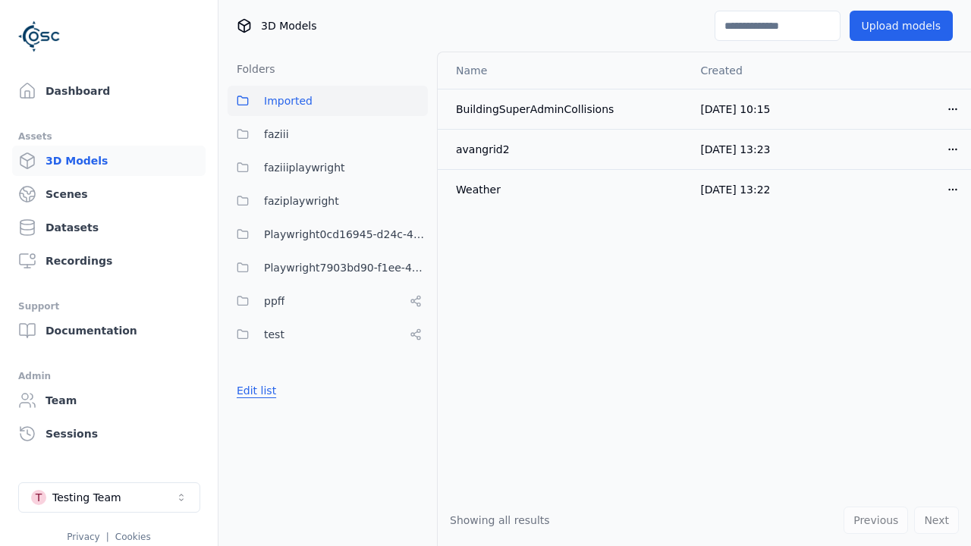 This screenshot has width=971, height=546. What do you see at coordinates (759, 71) in the screenshot?
I see `th: Created` at bounding box center [759, 71].